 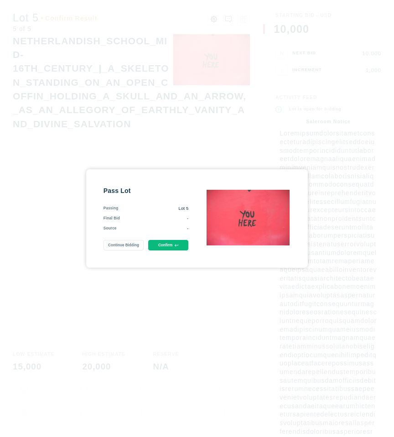 I want to click on div: Lot 5, so click(x=153, y=208).